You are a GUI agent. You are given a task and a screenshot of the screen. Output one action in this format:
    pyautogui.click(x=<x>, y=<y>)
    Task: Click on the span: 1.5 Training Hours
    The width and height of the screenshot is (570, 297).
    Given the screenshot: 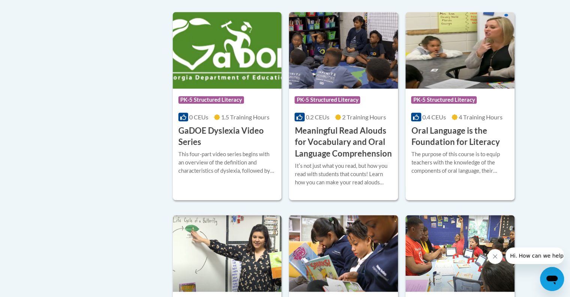 What is the action you would take?
    pyautogui.click(x=245, y=117)
    